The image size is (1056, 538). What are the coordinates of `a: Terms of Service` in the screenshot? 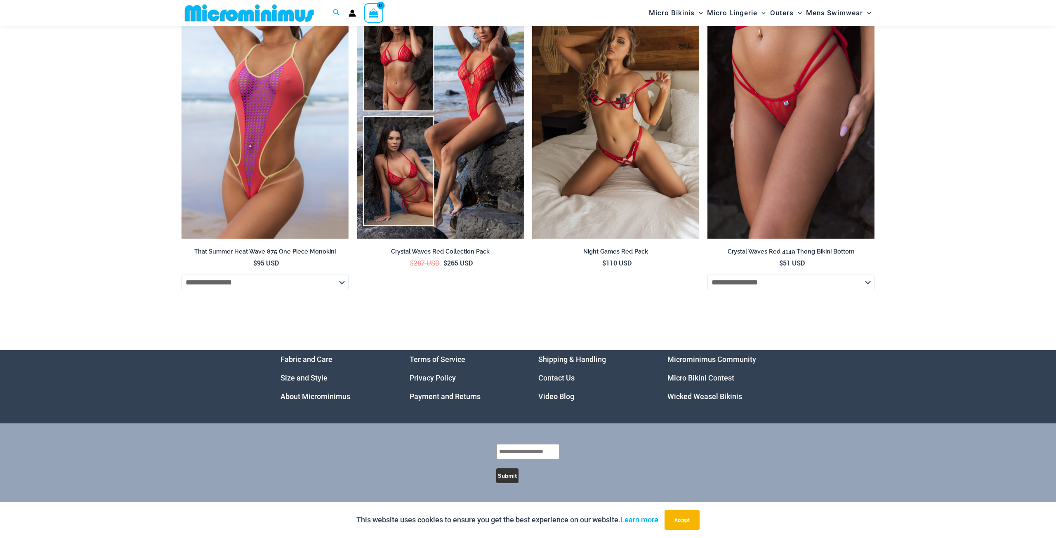 It's located at (437, 359).